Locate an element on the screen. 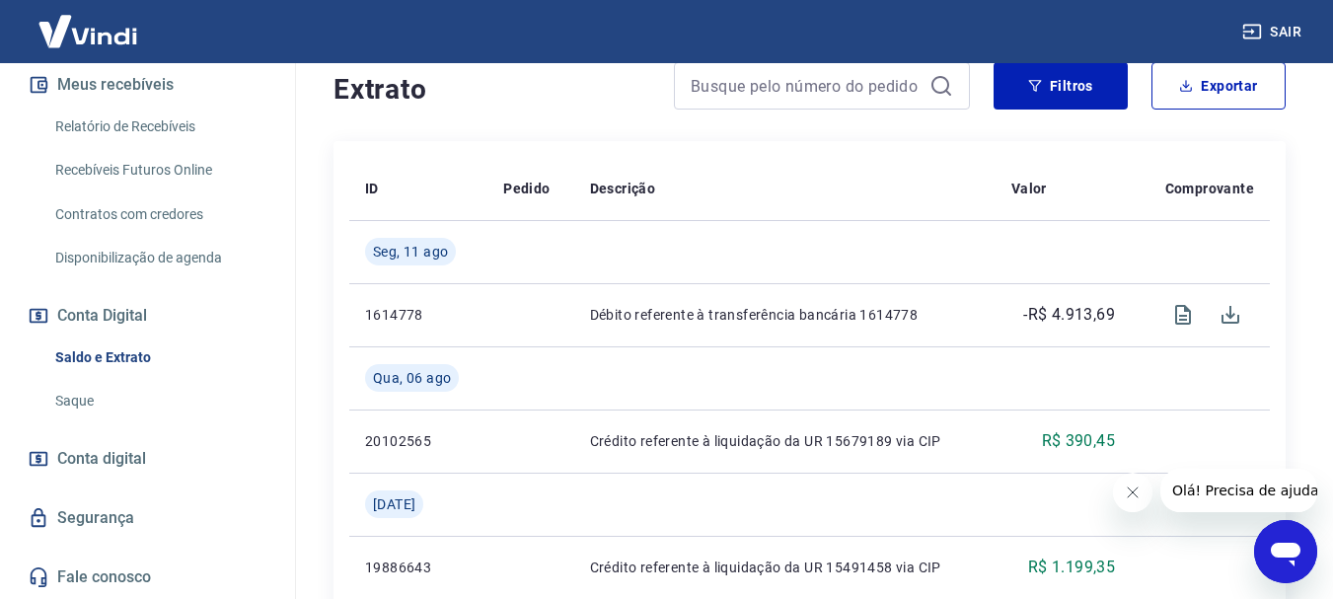 This screenshot has width=1333, height=599. button: Filtros is located at coordinates (1061, 86).